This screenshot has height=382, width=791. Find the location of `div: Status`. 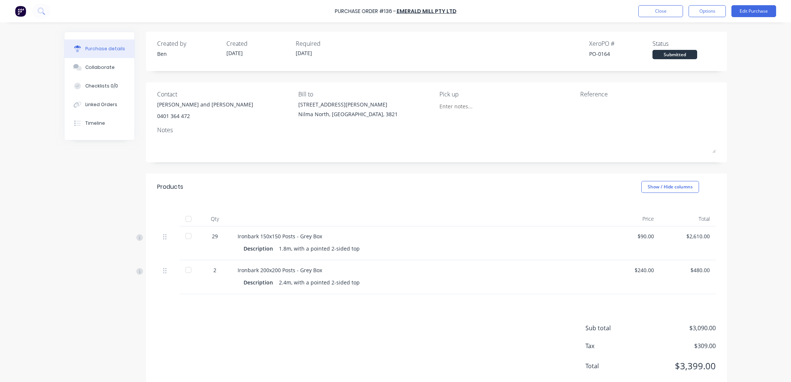

div: Status is located at coordinates (685, 44).